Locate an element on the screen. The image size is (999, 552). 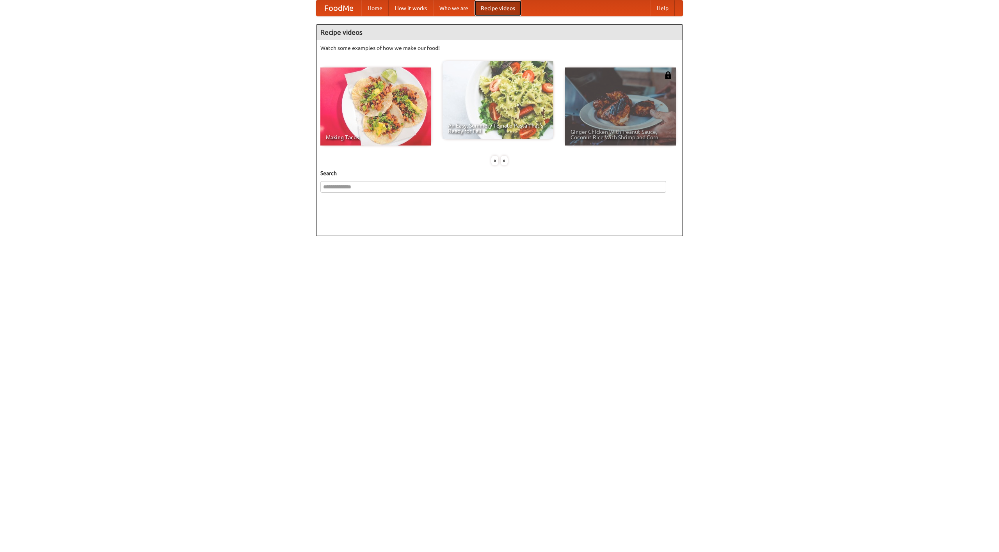
h5: Search is located at coordinates (499, 173).